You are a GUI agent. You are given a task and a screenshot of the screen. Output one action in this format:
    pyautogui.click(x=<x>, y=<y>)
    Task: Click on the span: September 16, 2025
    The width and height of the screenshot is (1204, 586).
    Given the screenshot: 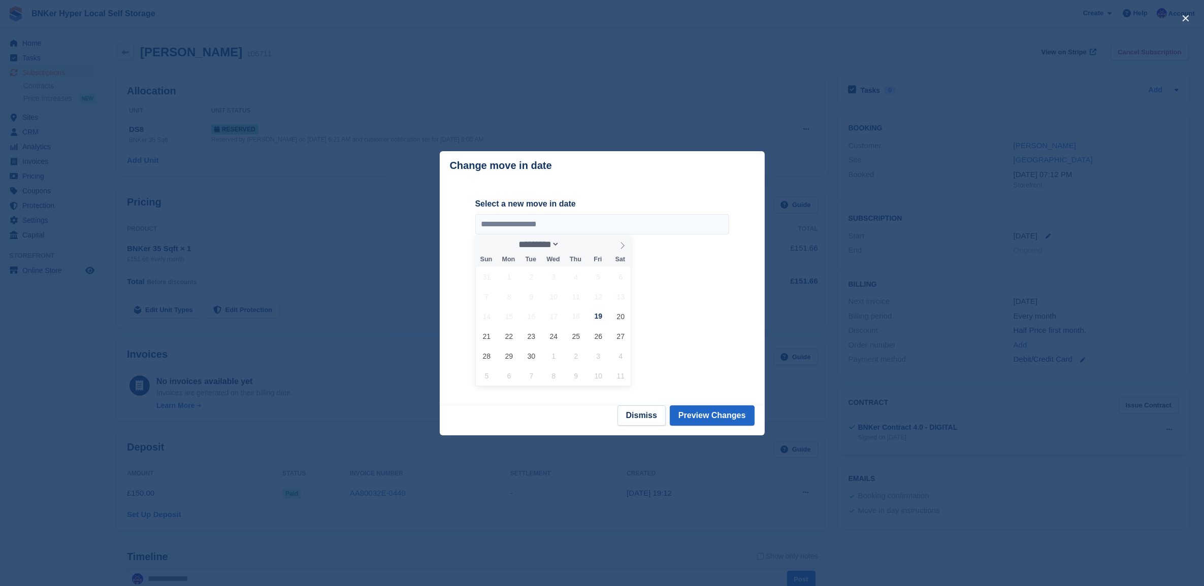 What is the action you would take?
    pyautogui.click(x=531, y=316)
    